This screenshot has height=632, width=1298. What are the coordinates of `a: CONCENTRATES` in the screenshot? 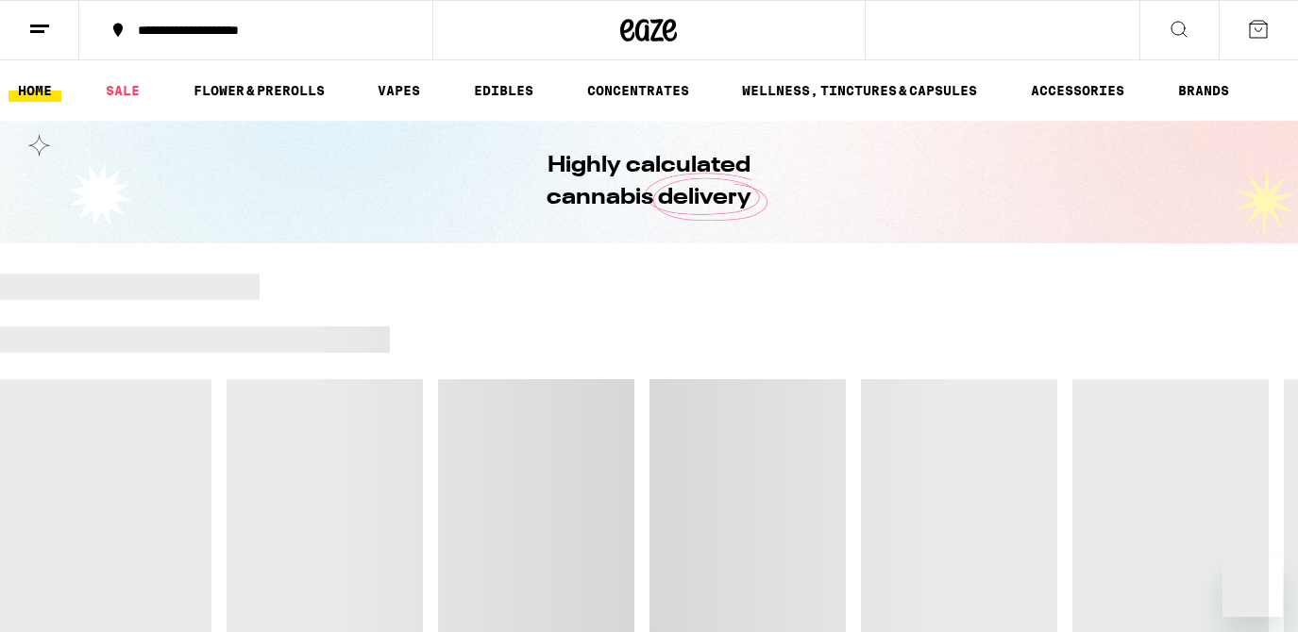 It's located at (638, 91).